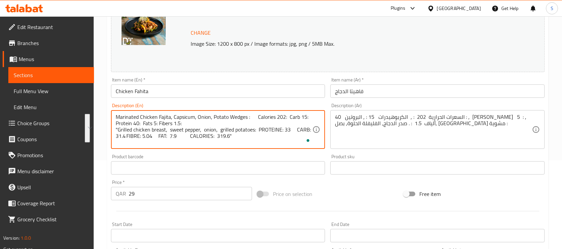 This screenshot has width=562, height=249. Describe the element at coordinates (143, 28) in the screenshot. I see `img: blob_637482957272925617` at that location.